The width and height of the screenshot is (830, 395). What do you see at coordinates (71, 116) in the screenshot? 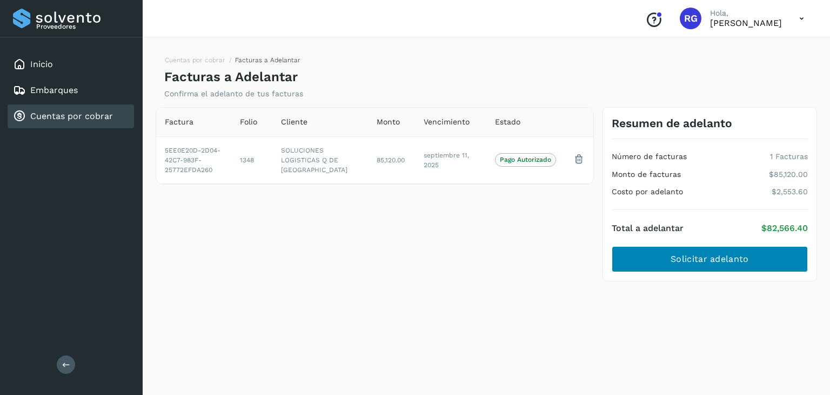
I see `div: Cuentas por cobrar` at bounding box center [71, 116].